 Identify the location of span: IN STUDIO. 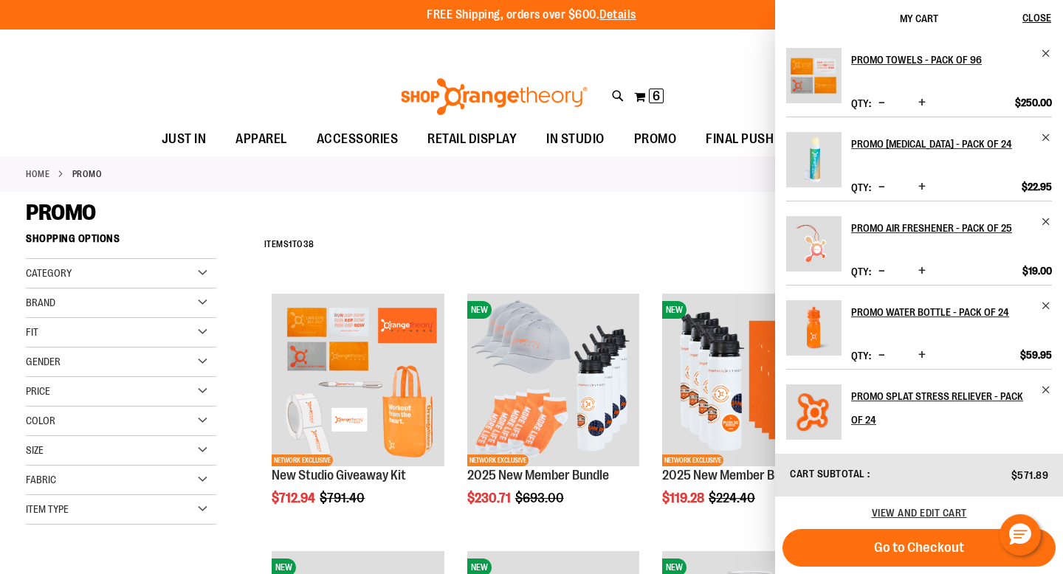
(575, 139).